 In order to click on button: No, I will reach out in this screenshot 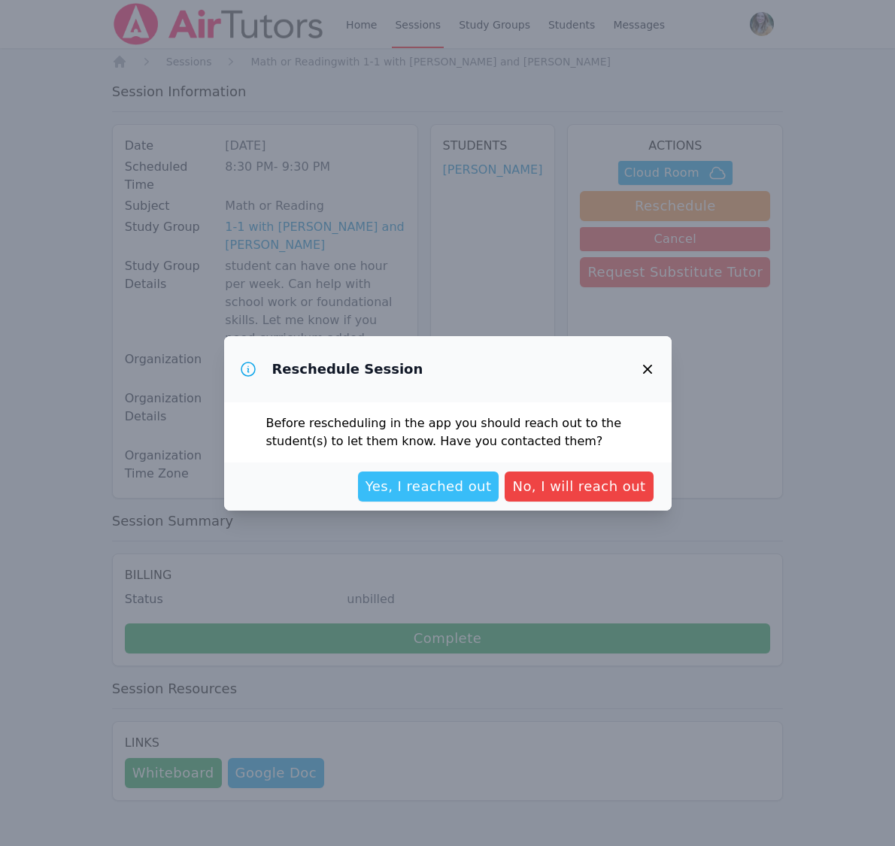, I will do `click(578, 487)`.